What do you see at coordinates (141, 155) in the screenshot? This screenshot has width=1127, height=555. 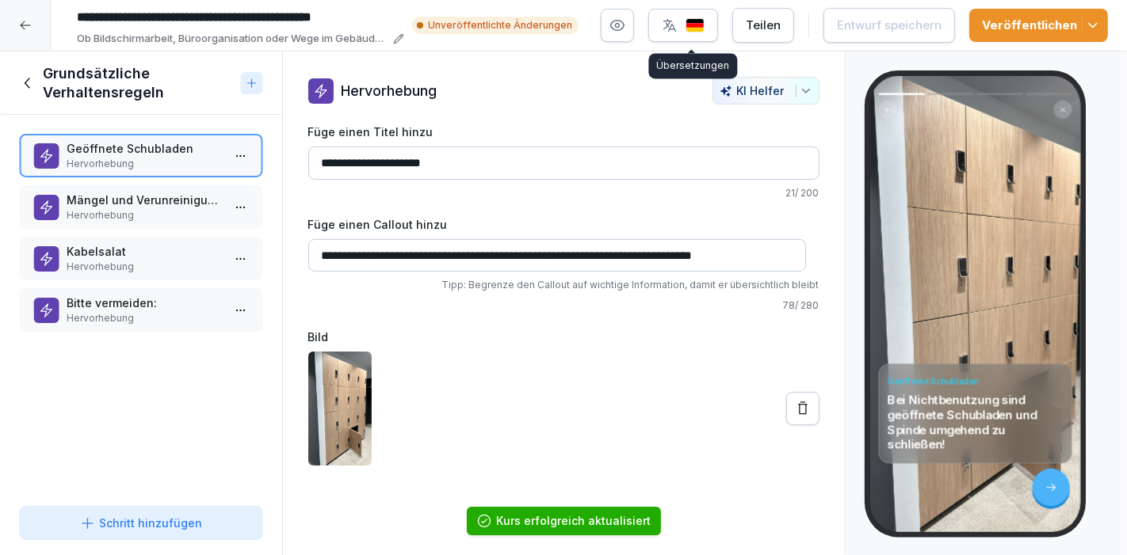 I see `div: Geöffnete SchubladenHervorhebung` at bounding box center [141, 155].